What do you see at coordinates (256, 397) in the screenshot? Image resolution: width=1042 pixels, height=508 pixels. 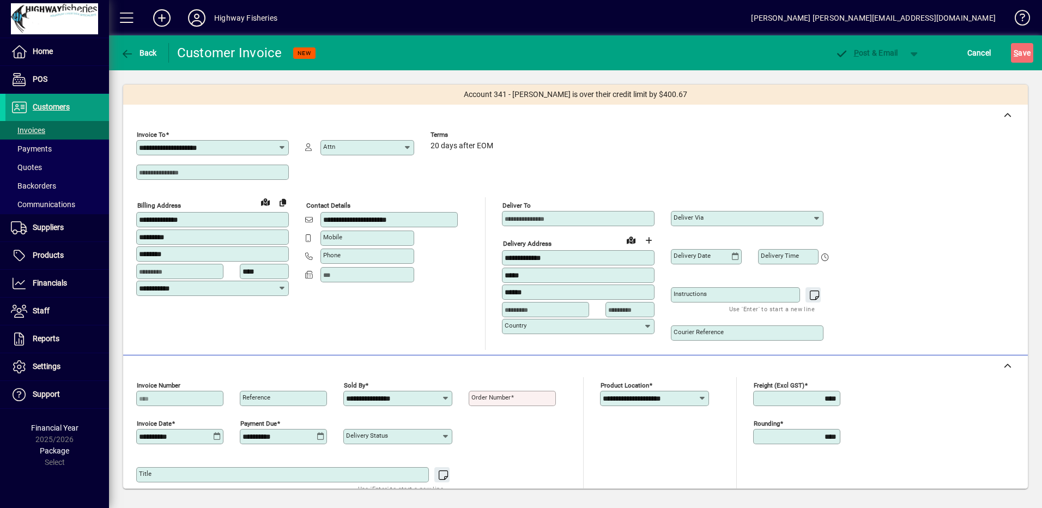 I see `mat-label: Reference` at bounding box center [256, 397].